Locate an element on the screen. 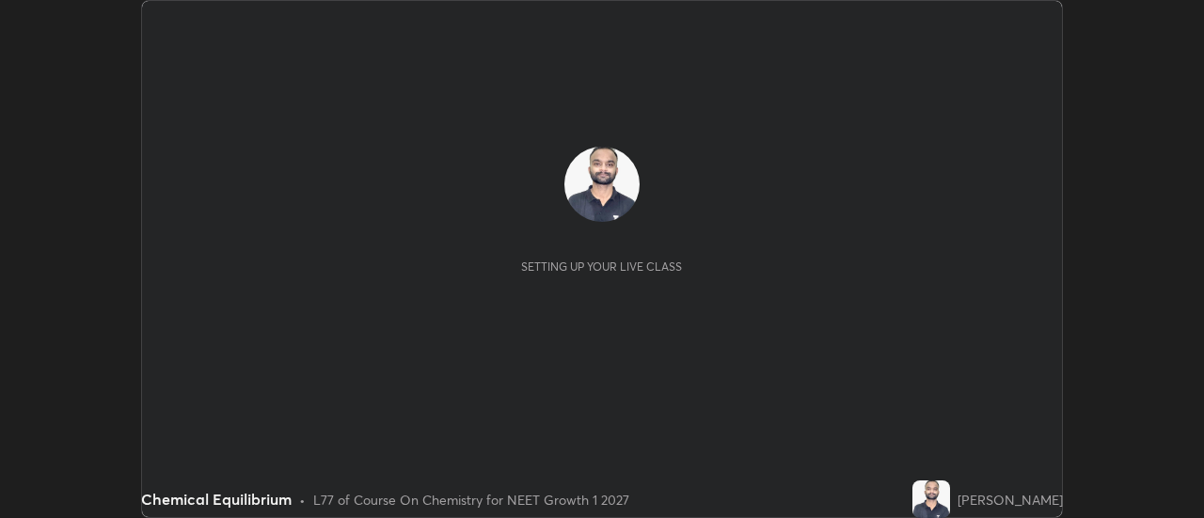  div: Setting up your live class is located at coordinates (601, 266).